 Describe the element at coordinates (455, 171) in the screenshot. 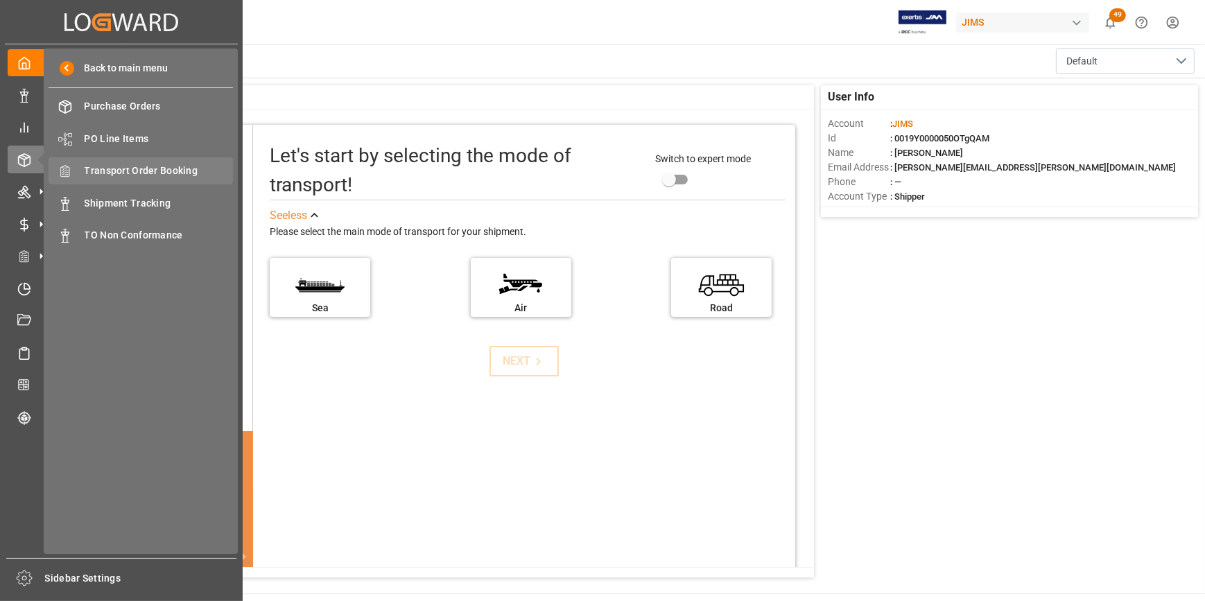

I see `div: Let's start by selecting the mode of transport!` at that location.